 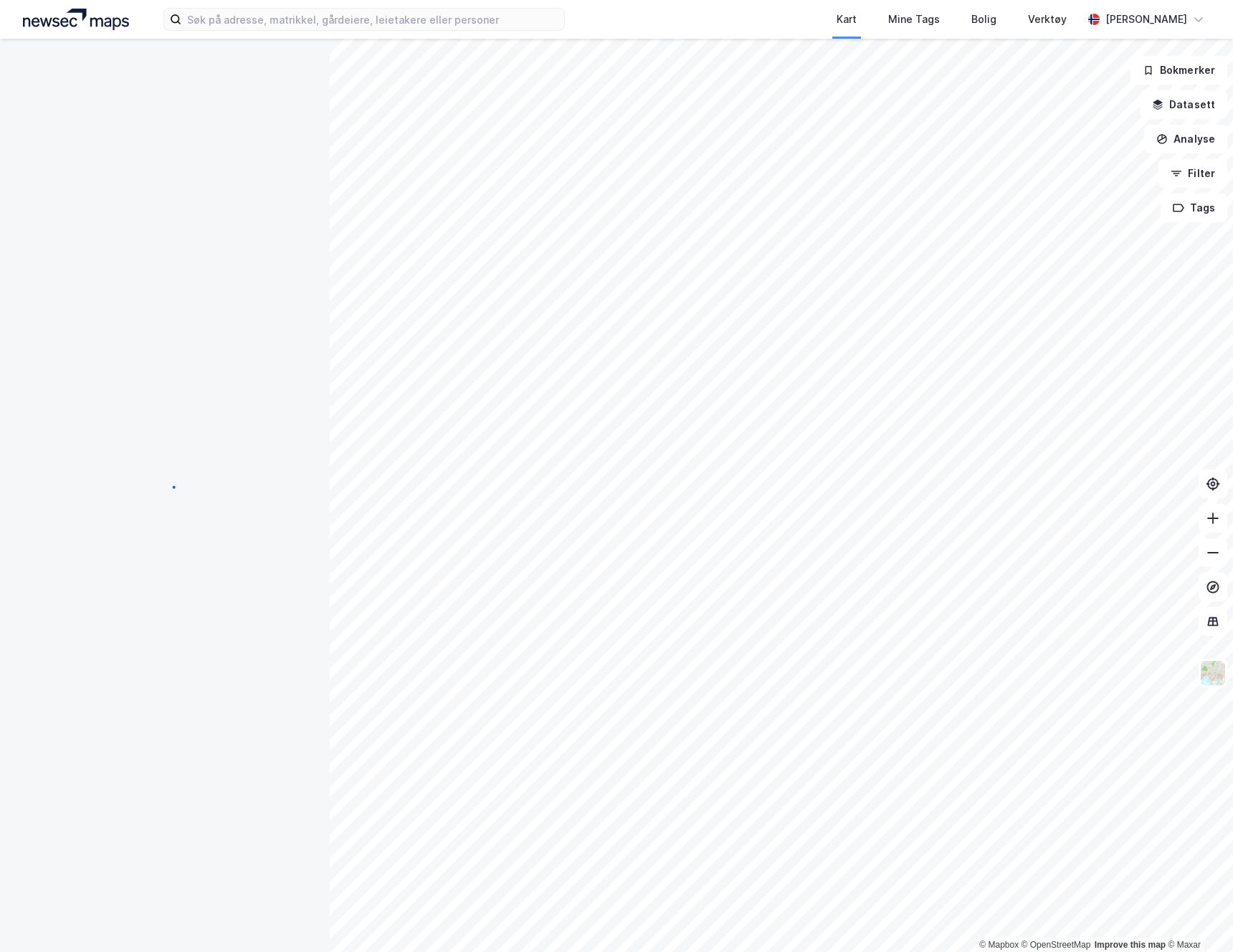 What do you see at coordinates (1186, 139) in the screenshot?
I see `button: Analyse` at bounding box center [1186, 139].